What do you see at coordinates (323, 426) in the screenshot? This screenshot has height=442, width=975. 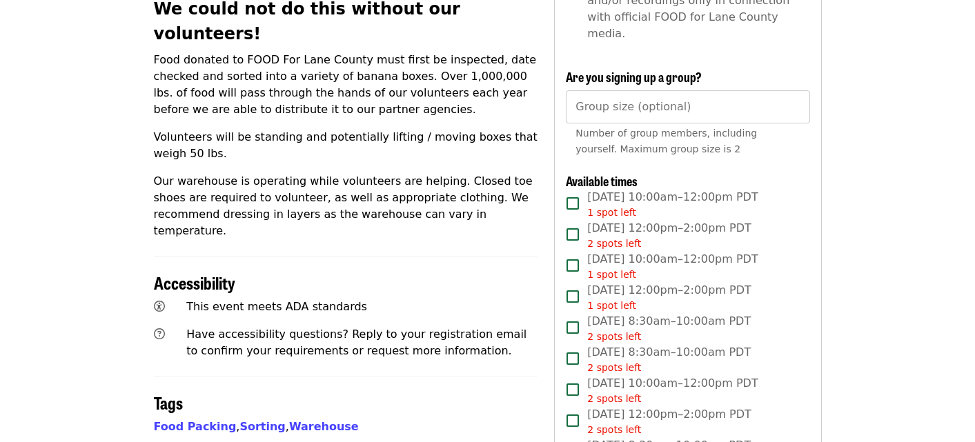 I see `a: Warehouse` at bounding box center [323, 426].